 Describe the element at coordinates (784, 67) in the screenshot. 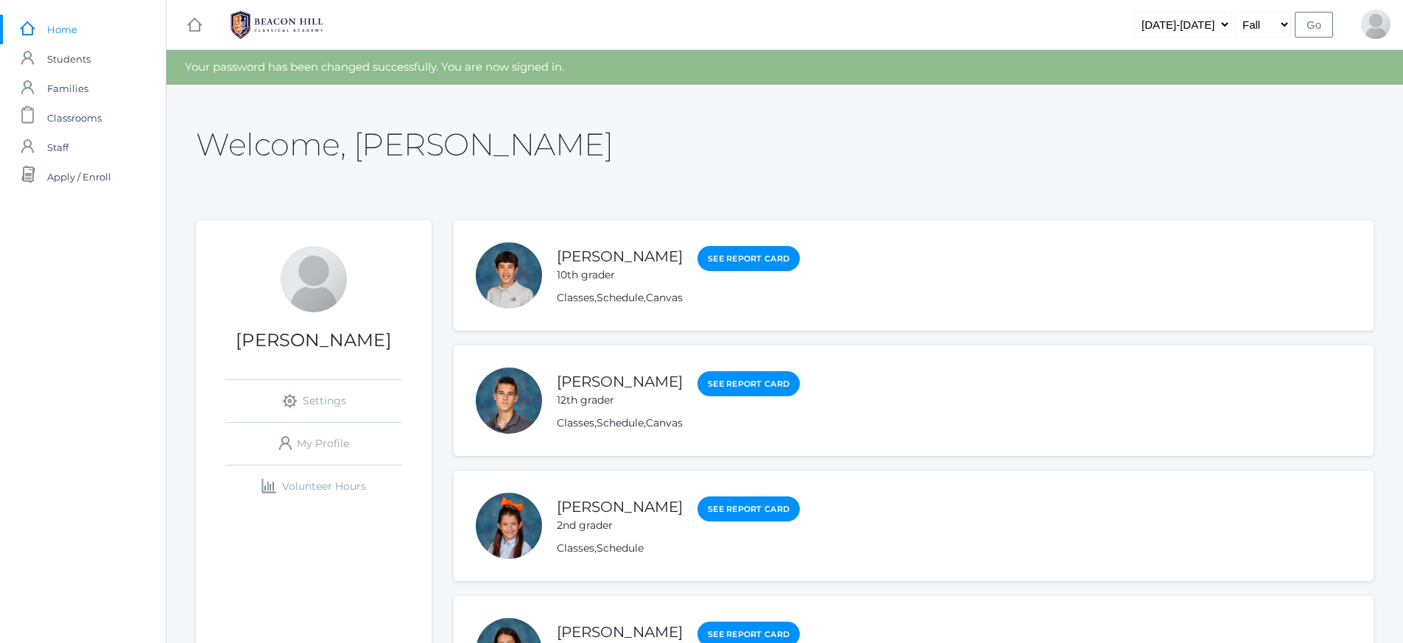

I see `div: Your password has been changed successfully. You are now signed in.` at that location.